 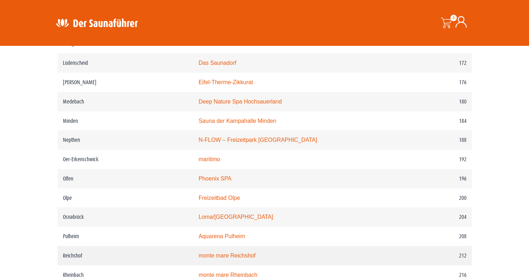 I want to click on a: monte mare Reichshof, so click(x=227, y=255).